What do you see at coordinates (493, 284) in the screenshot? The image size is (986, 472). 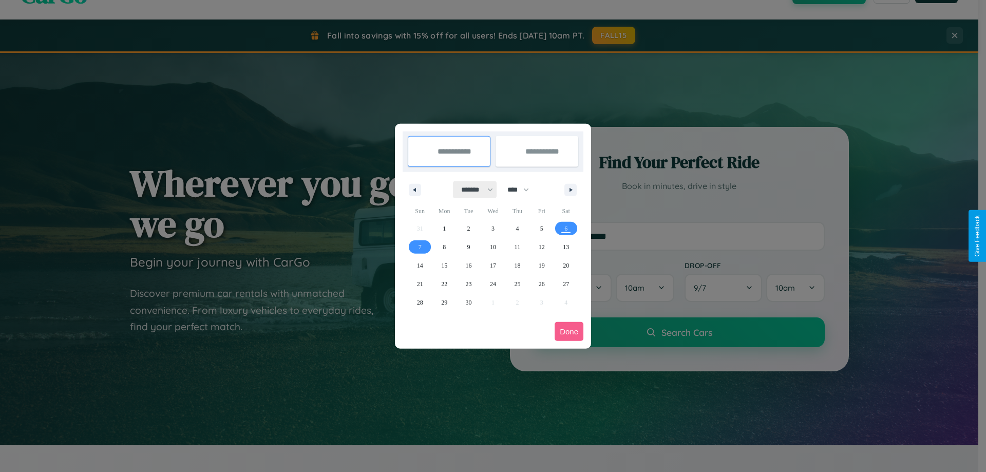 I see `span: 24` at bounding box center [493, 284].